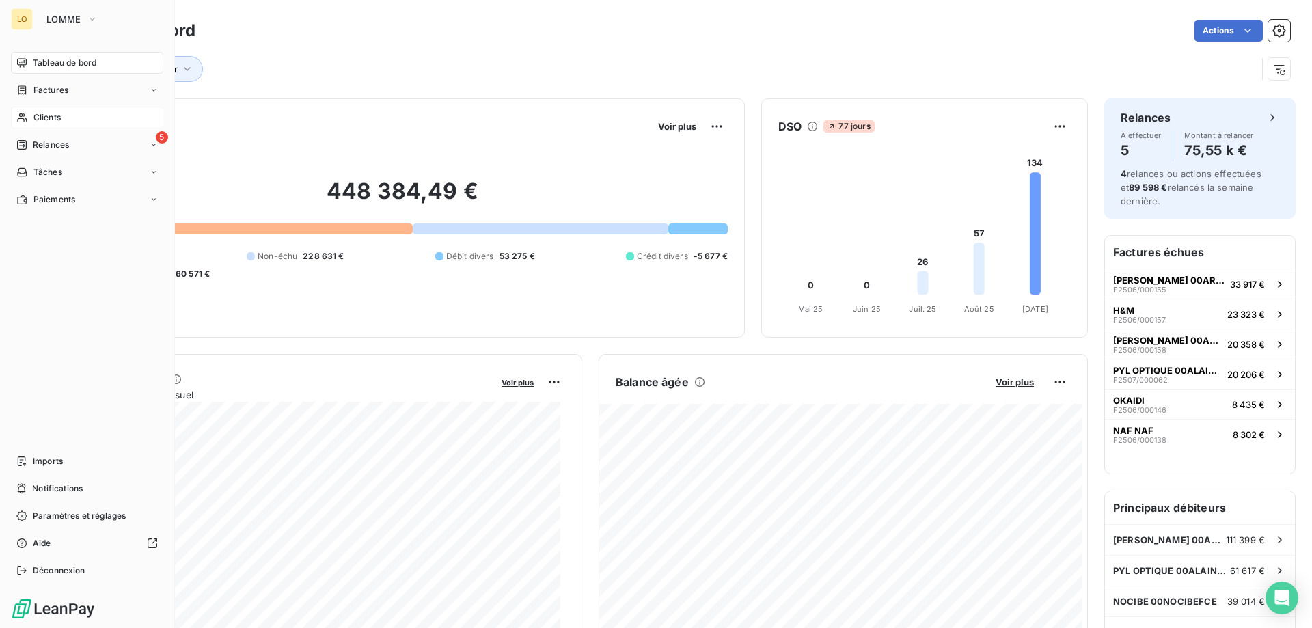 Image resolution: width=1312 pixels, height=628 pixels. What do you see at coordinates (277, 256) in the screenshot?
I see `span: Non-échu` at bounding box center [277, 256].